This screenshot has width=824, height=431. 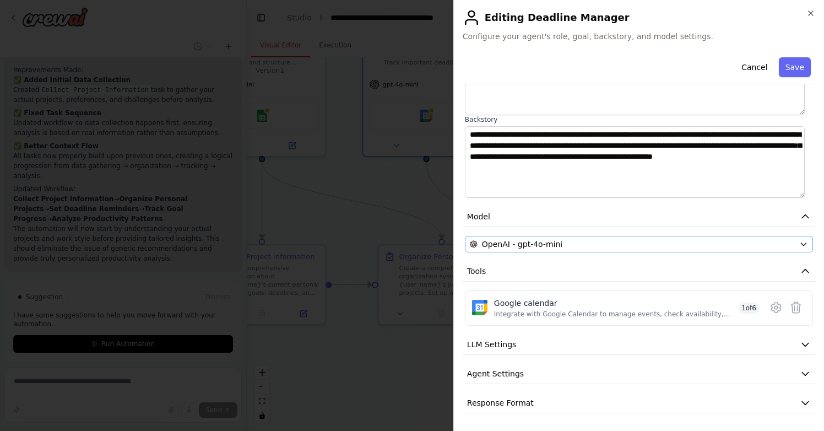 What do you see at coordinates (754, 67) in the screenshot?
I see `button: Cancel` at bounding box center [754, 67].